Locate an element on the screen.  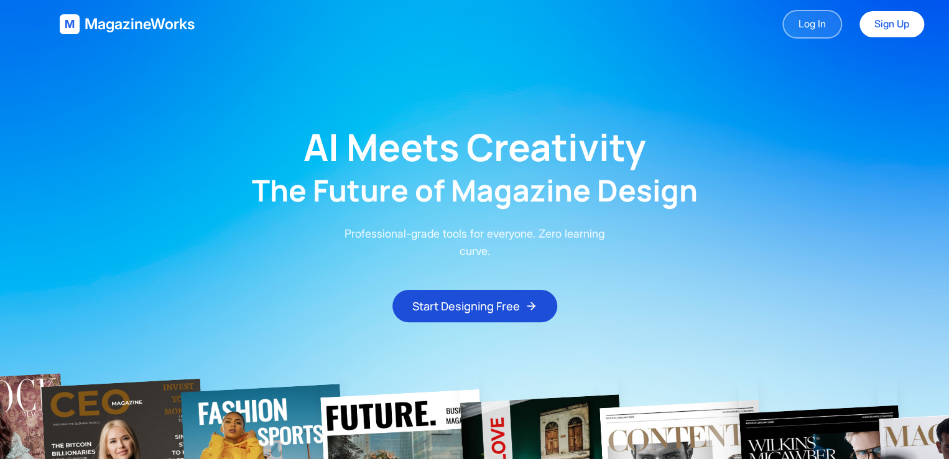
a: Log In is located at coordinates (812, 24).